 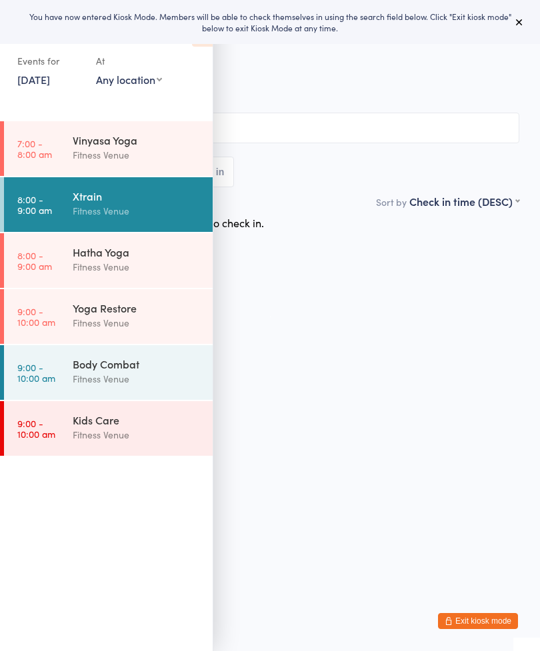 I want to click on a: 9:00 -10:00 amYoga RestoreFitness Venue, so click(x=108, y=317).